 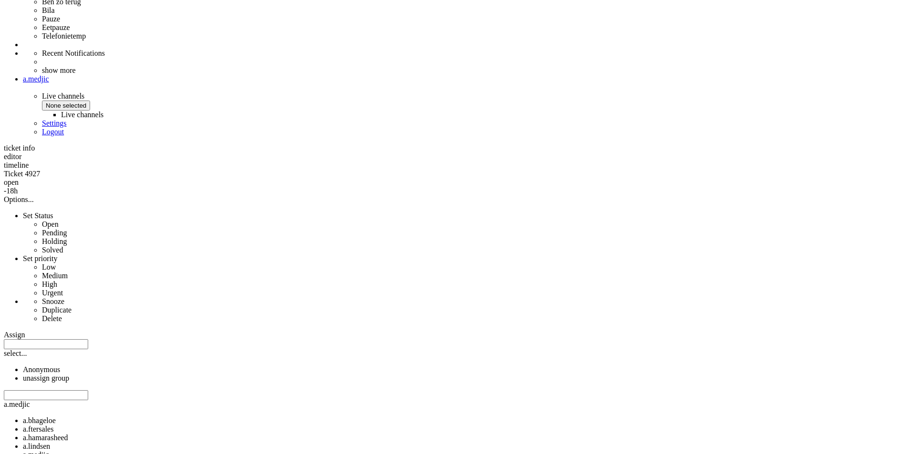 What do you see at coordinates (56, 27) in the screenshot?
I see `label: Eetpauze` at bounding box center [56, 27].